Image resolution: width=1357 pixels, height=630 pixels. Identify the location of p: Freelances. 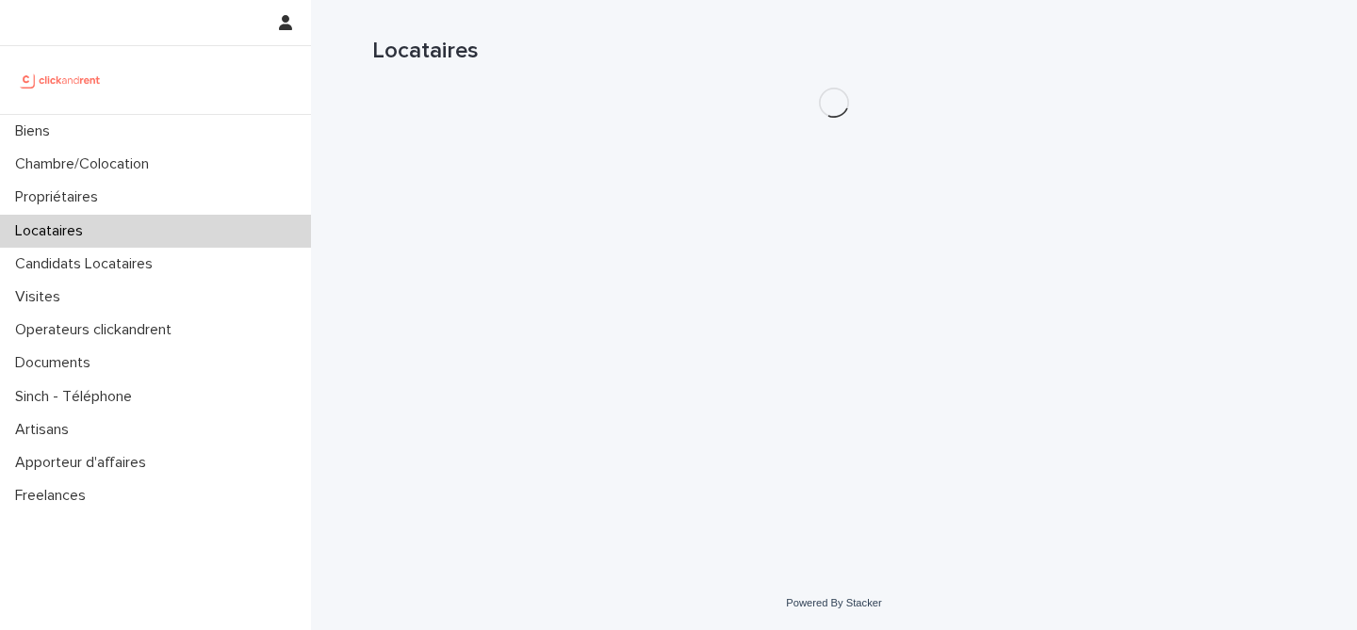
(54, 496).